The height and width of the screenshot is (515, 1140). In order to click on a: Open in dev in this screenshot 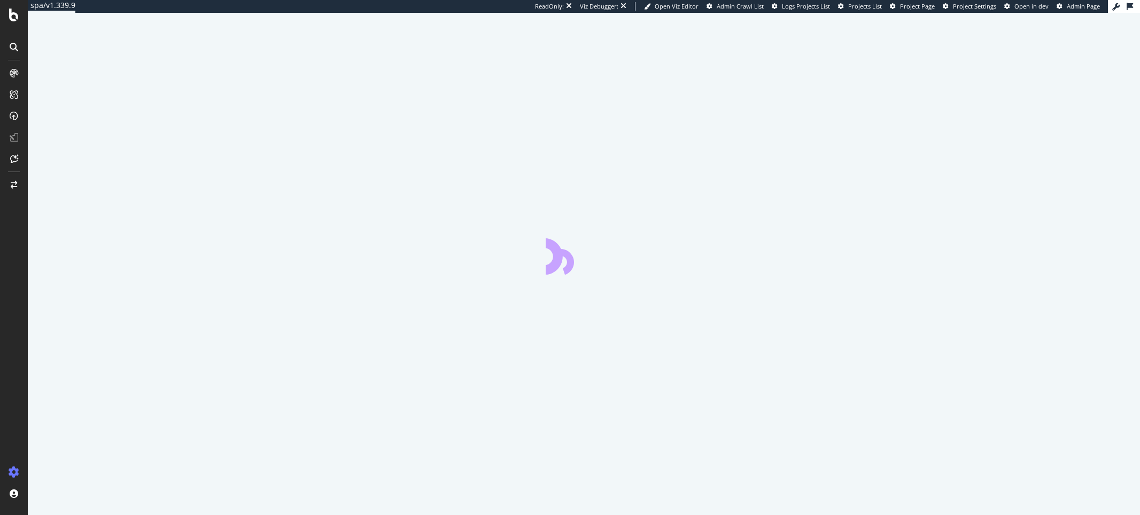, I will do `click(1027, 6)`.